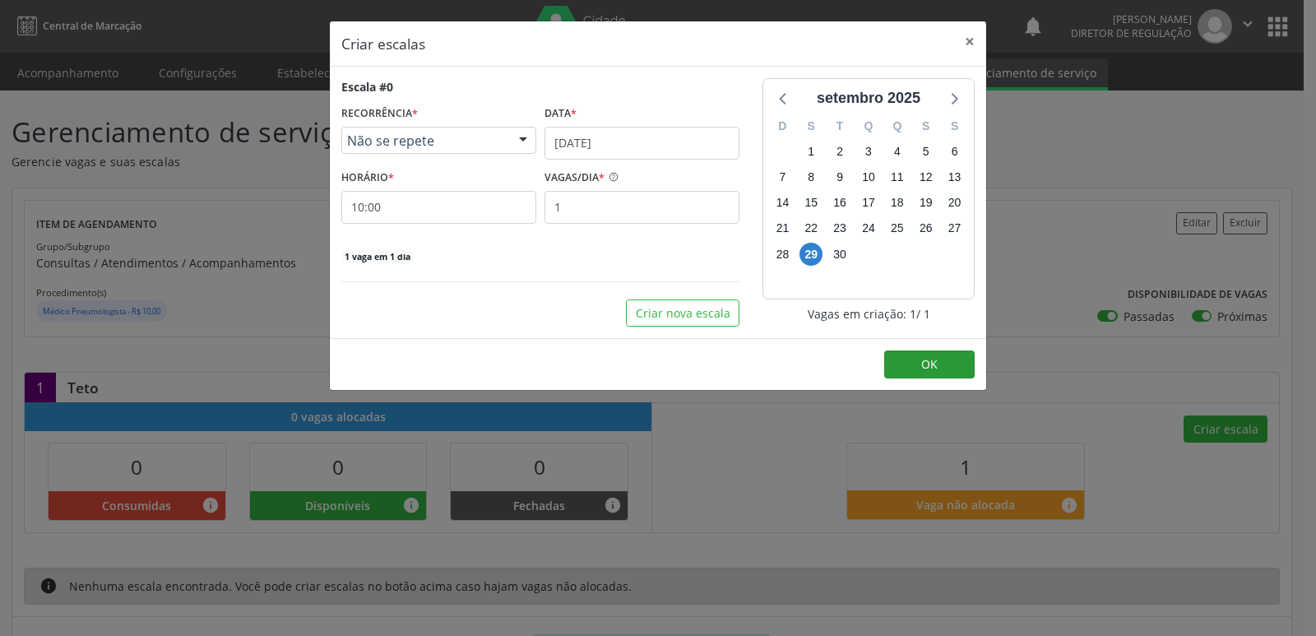  What do you see at coordinates (612, 174) in the screenshot?
I see `ion-icon: help circle outline` at bounding box center [612, 174].